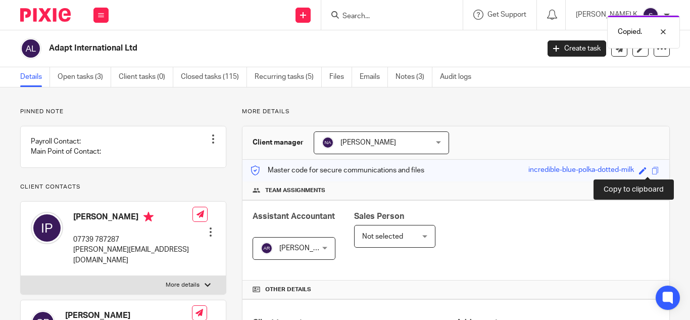 This screenshot has height=320, width=690. I want to click on p: Master code for secure communications and files, so click(337, 170).